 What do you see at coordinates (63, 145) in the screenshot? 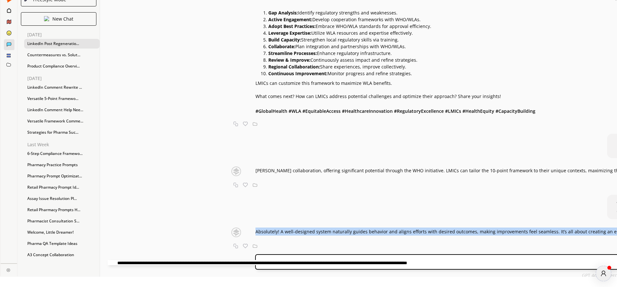
I see `p: Last Week` at bounding box center [63, 145].